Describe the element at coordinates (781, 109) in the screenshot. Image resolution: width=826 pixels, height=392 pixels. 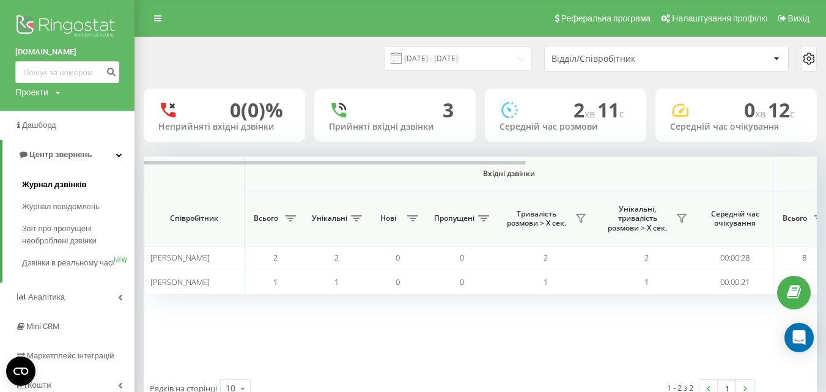
I see `span: 12` at that location.